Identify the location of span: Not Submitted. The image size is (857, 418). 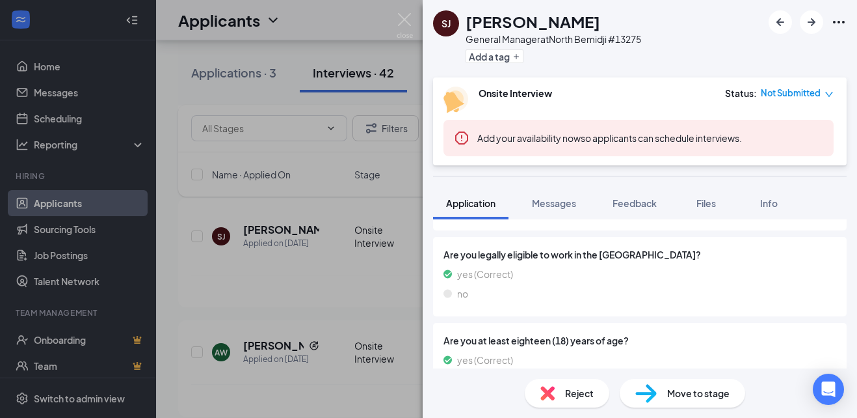
(791, 93).